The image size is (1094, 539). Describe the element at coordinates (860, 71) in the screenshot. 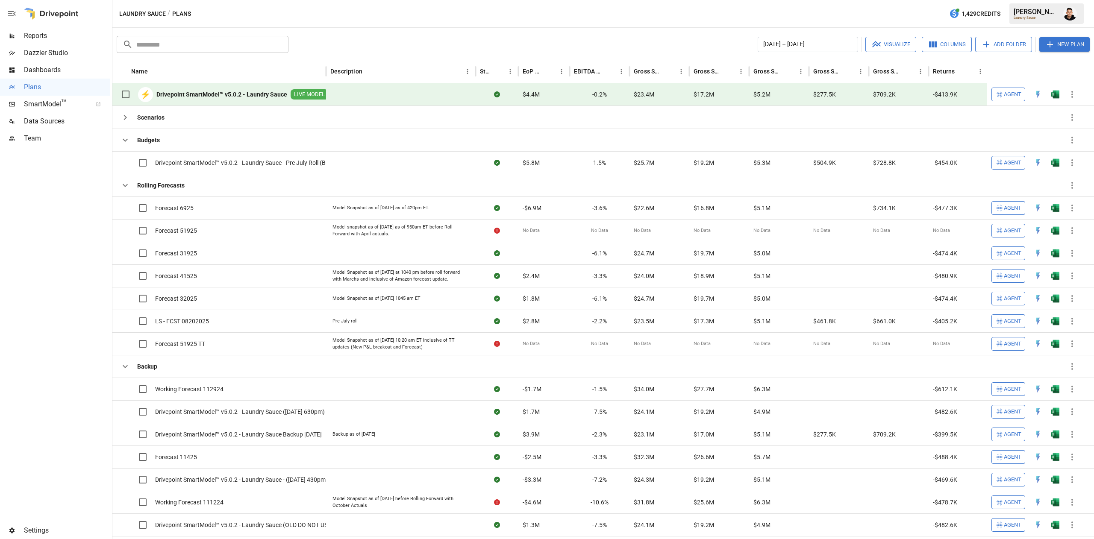

I see `button: Gross Sales: Wholesale column menu` at that location.